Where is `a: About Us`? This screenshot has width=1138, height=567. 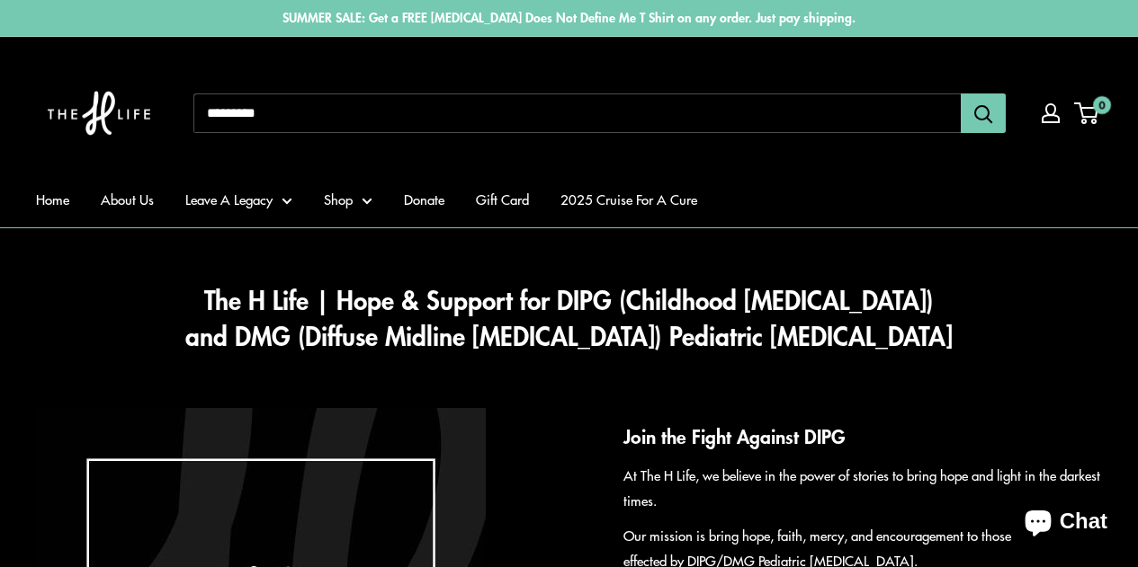
a: About Us is located at coordinates (127, 200).